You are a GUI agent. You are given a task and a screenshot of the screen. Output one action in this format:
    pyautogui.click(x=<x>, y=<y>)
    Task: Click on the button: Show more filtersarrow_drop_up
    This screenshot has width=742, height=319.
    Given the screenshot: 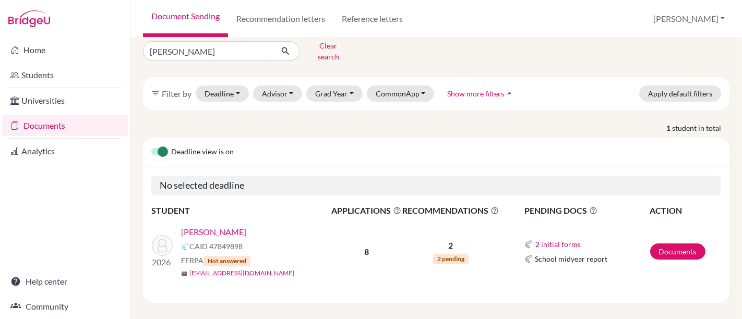 What is the action you would take?
    pyautogui.click(x=481, y=93)
    